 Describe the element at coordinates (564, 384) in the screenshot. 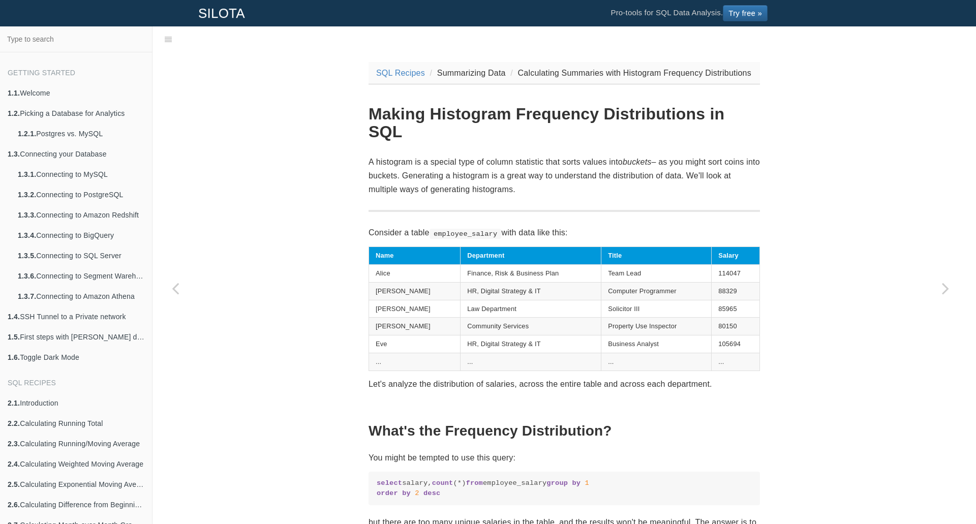

I see `p: Let's analyze the distribution of salaries, across the entire table and across each department.` at that location.